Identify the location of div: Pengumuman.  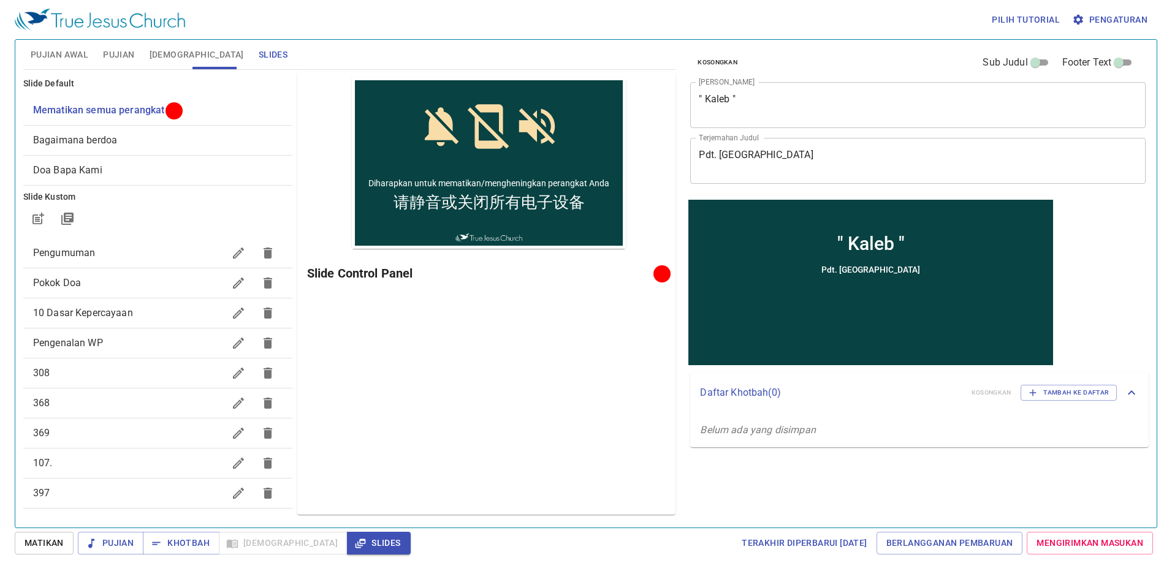
(158, 253).